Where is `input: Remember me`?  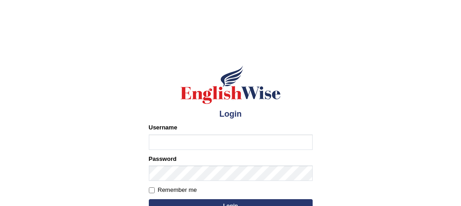
input: Remember me is located at coordinates (152, 190).